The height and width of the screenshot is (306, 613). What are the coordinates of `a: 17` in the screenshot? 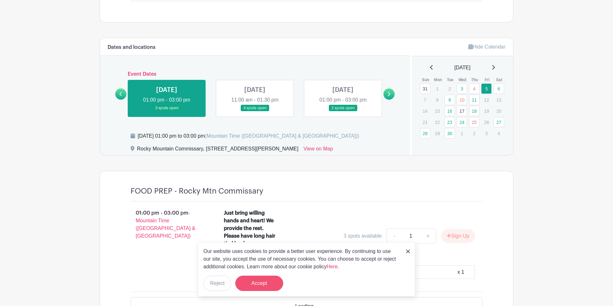 It's located at (462, 111).